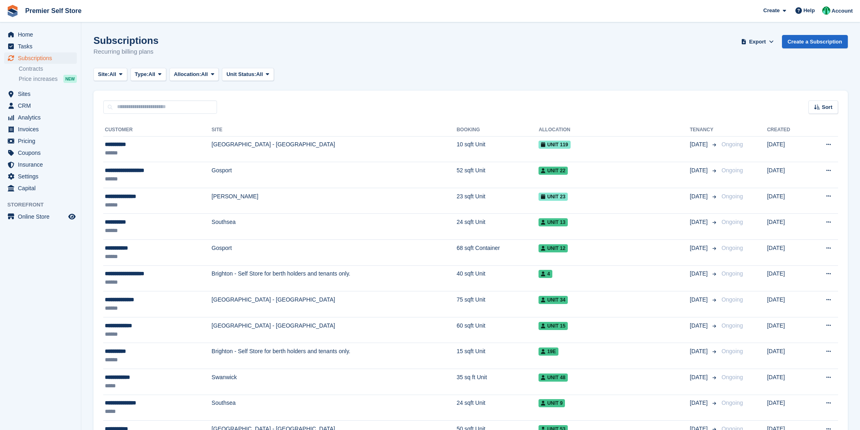 This screenshot has width=860, height=430. What do you see at coordinates (142, 74) in the screenshot?
I see `span: Type:` at bounding box center [142, 74].